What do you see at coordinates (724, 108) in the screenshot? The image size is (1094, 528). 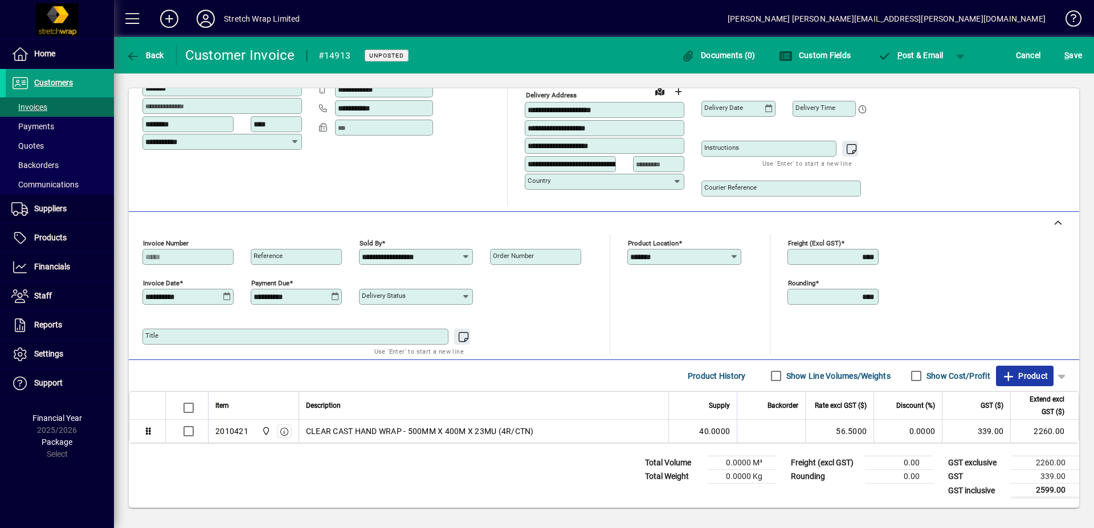 I see `mat-label: Delivery date` at bounding box center [724, 108].